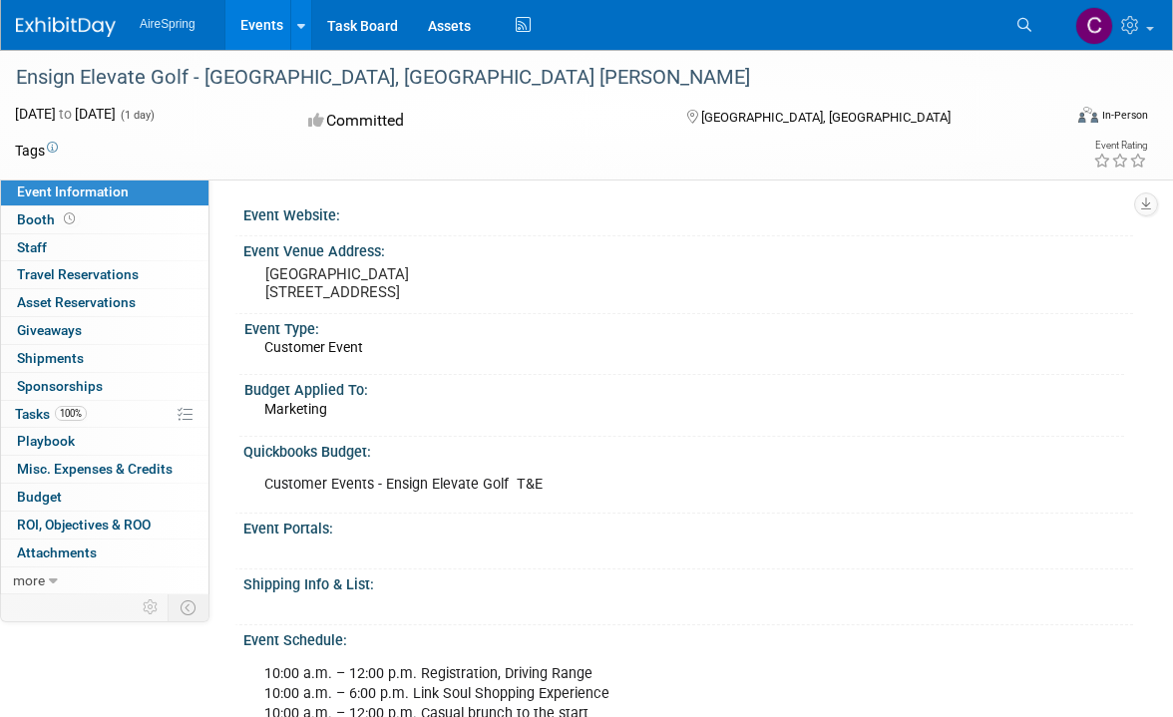  I want to click on div: Quickbooks Budget:, so click(688, 449).